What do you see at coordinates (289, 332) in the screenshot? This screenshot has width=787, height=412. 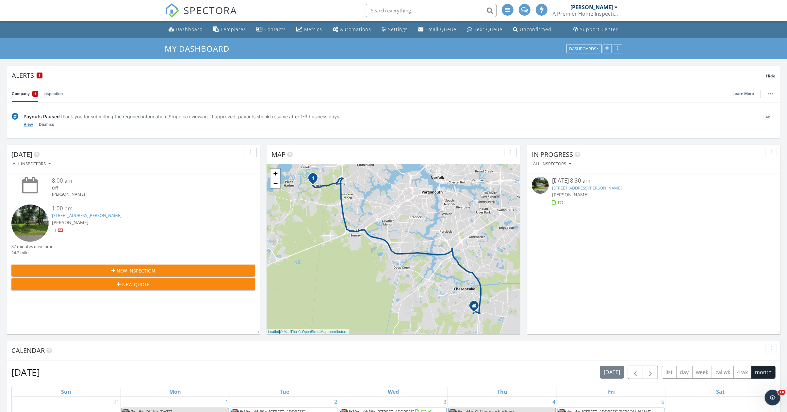 I see `a: © MapTiler` at bounding box center [289, 332].